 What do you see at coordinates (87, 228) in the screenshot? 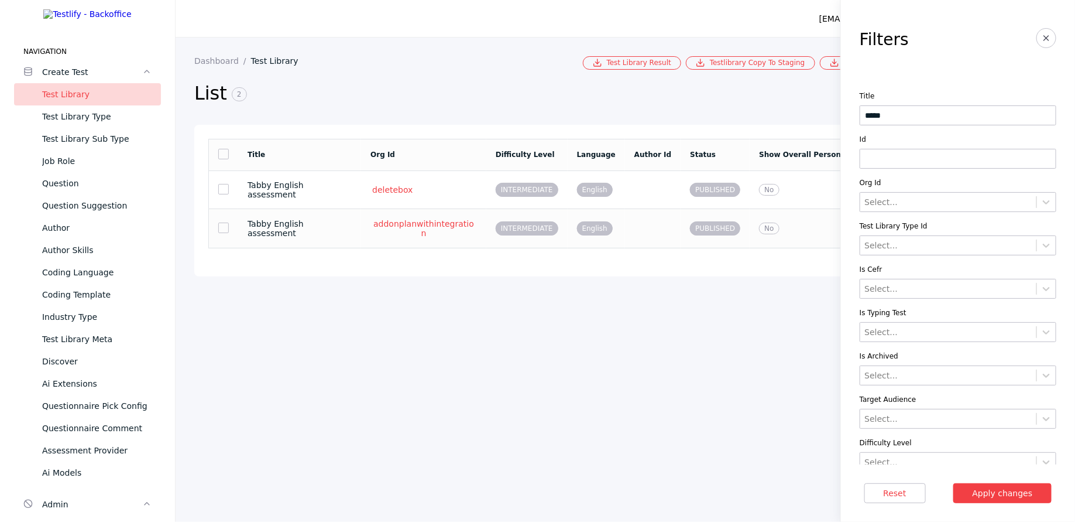
I see `a: Author` at bounding box center [87, 228].